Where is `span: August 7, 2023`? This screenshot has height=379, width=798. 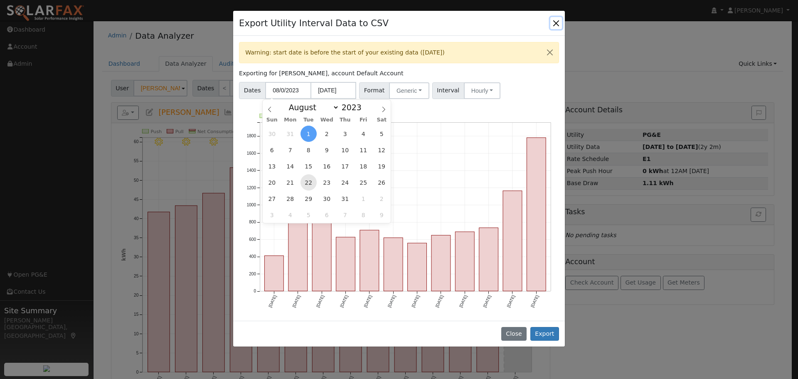
span: August 7, 2023 is located at coordinates (290, 150).